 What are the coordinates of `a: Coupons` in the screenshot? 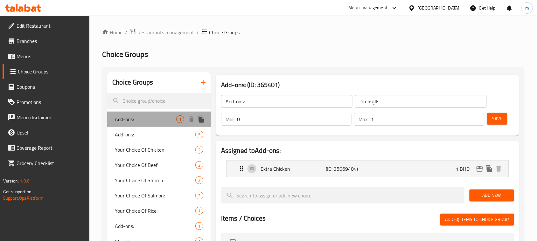 It's located at (46, 87).